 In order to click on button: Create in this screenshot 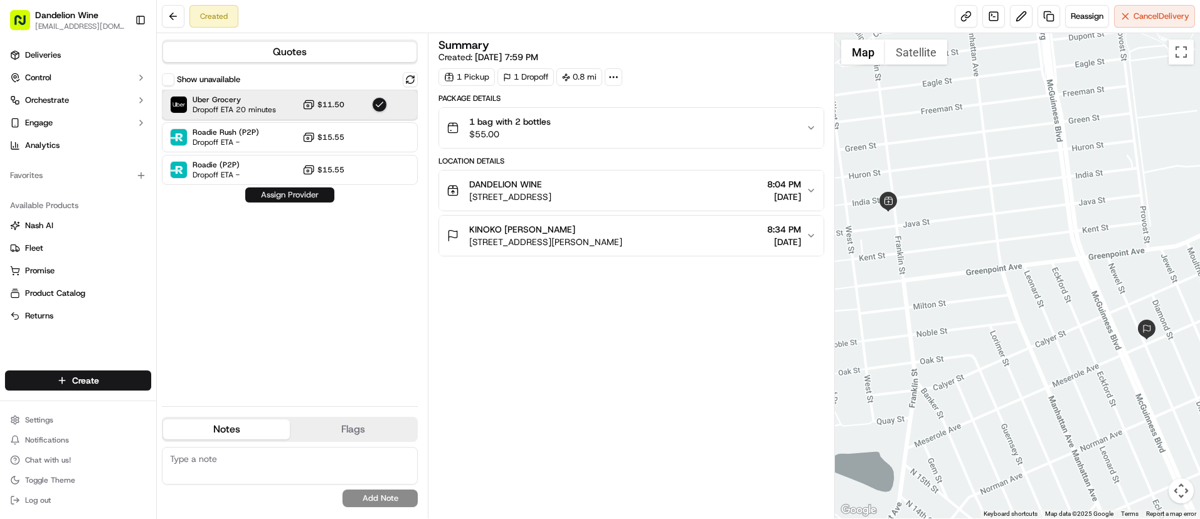, I will do `click(78, 381)`.